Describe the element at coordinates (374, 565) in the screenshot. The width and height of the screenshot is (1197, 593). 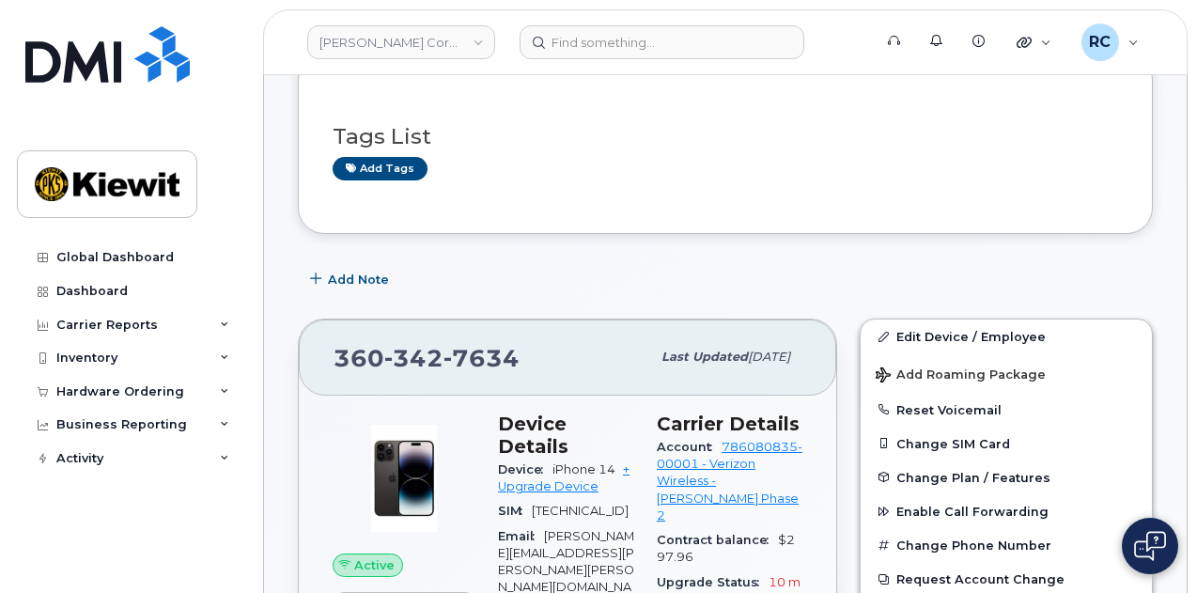
I see `span: Active` at that location.